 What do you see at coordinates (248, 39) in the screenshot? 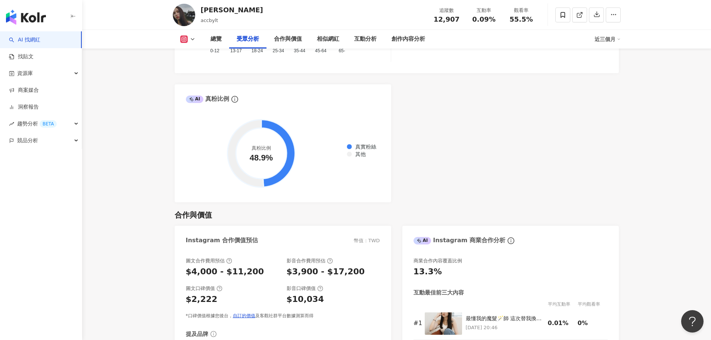
I see `div: 受眾分析` at bounding box center [248, 39].